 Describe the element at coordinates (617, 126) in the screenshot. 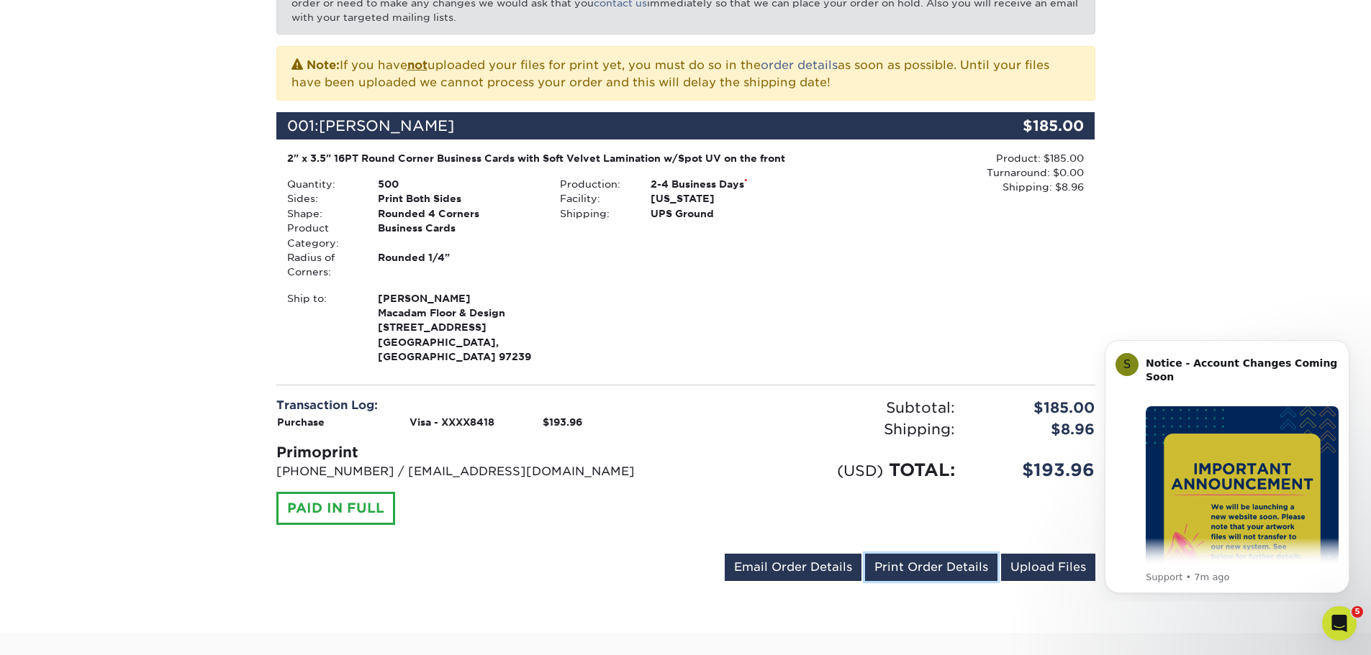

I see `div: 001:` at that location.